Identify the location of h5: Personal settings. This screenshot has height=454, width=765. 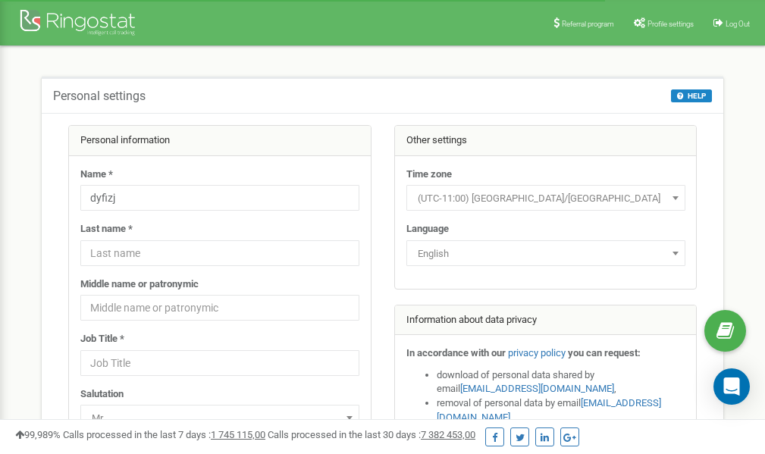
(99, 96).